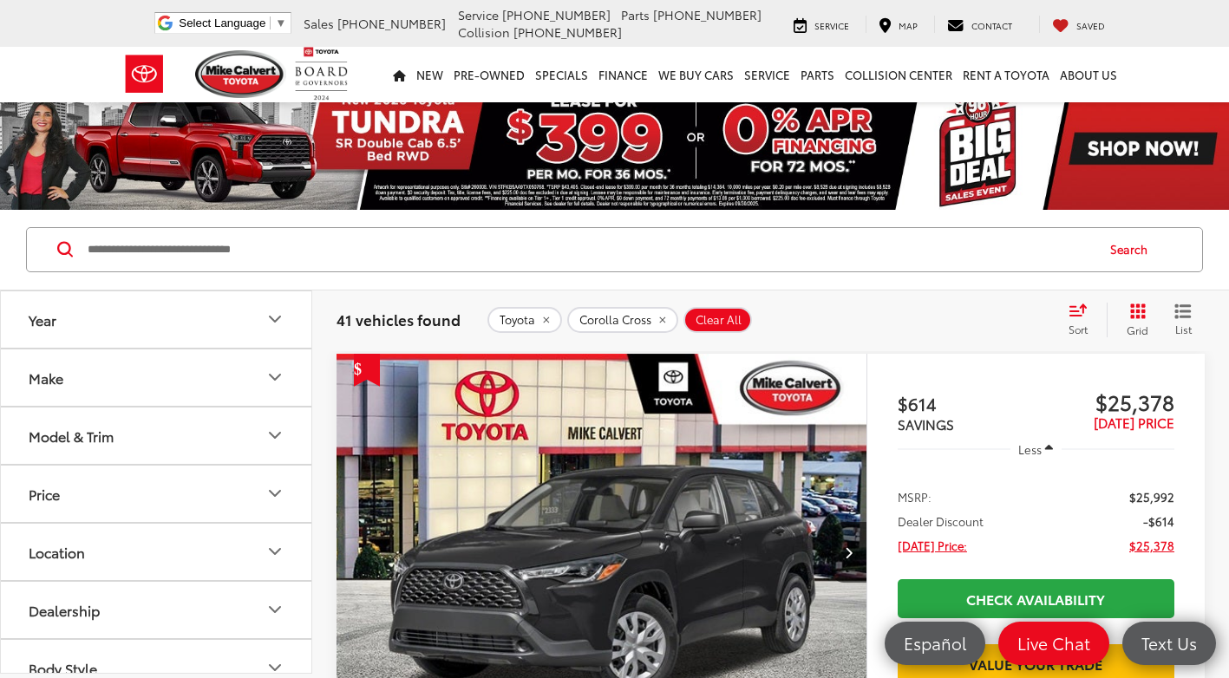  What do you see at coordinates (1133, 320) in the screenshot?
I see `button: Grid View` at bounding box center [1133, 320].